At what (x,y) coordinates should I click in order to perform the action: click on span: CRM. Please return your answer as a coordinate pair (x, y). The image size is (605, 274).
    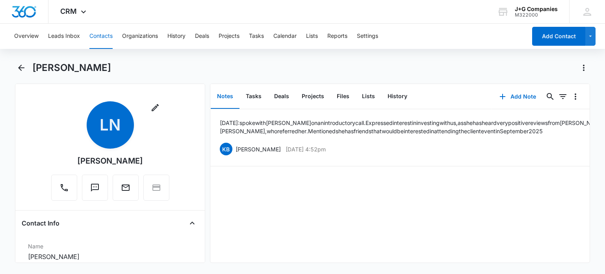
    Looking at the image, I should click on (69, 11).